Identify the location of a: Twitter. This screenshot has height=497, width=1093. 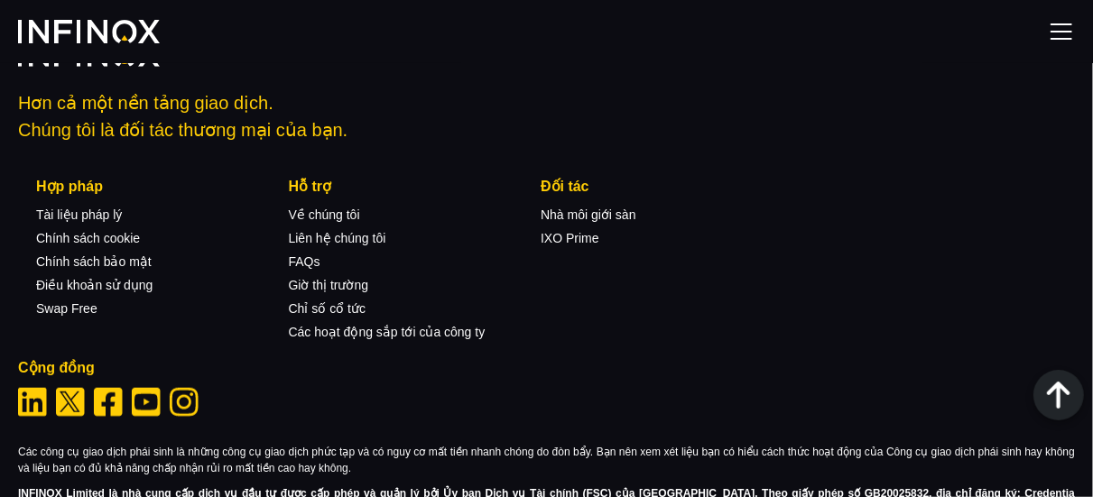
(70, 403).